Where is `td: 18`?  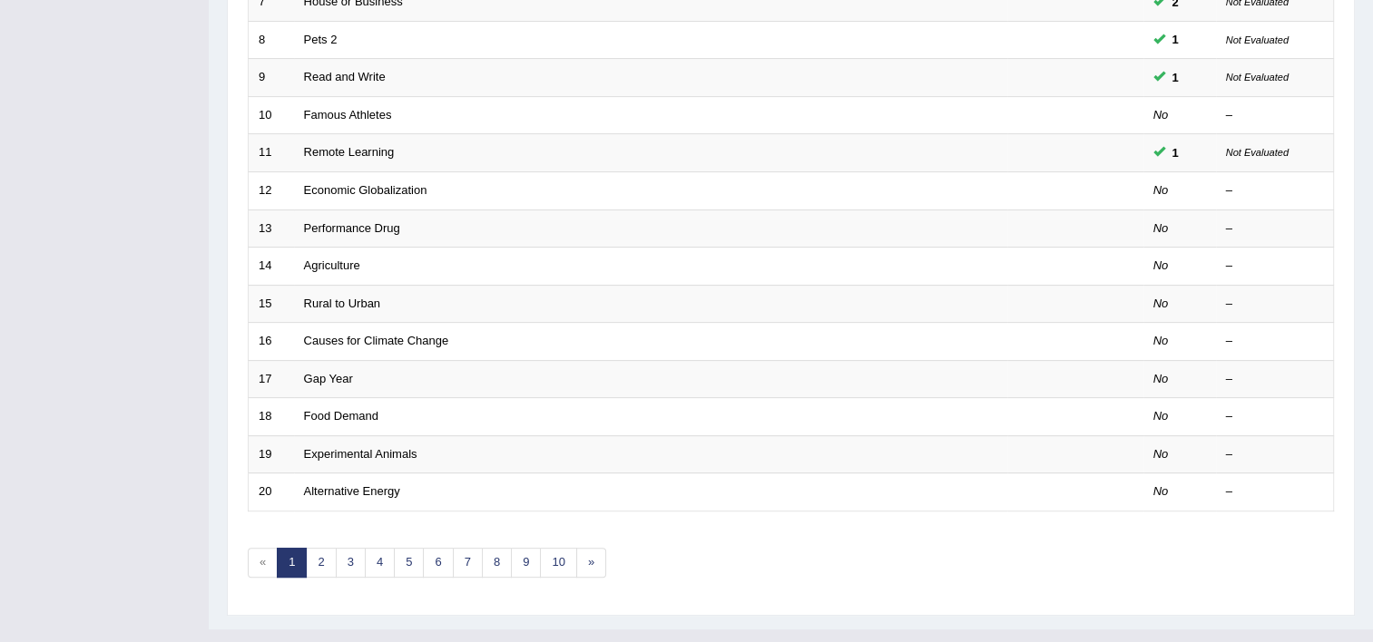 td: 18 is located at coordinates (271, 417).